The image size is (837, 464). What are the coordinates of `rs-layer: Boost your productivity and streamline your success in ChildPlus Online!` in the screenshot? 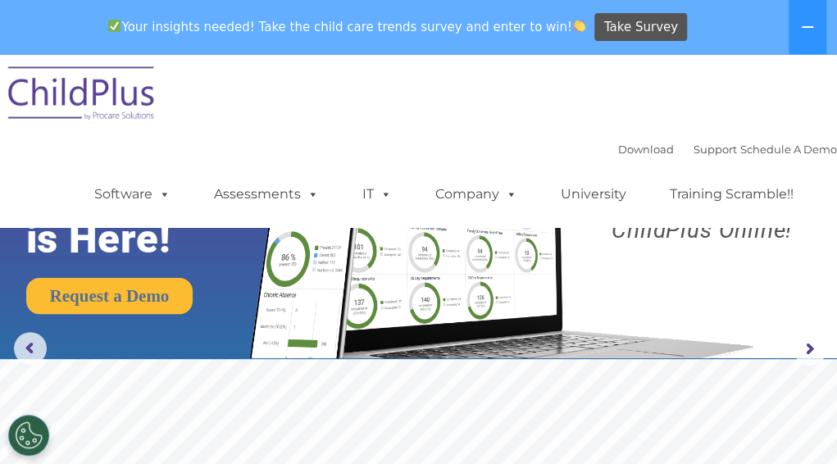 It's located at (702, 188).